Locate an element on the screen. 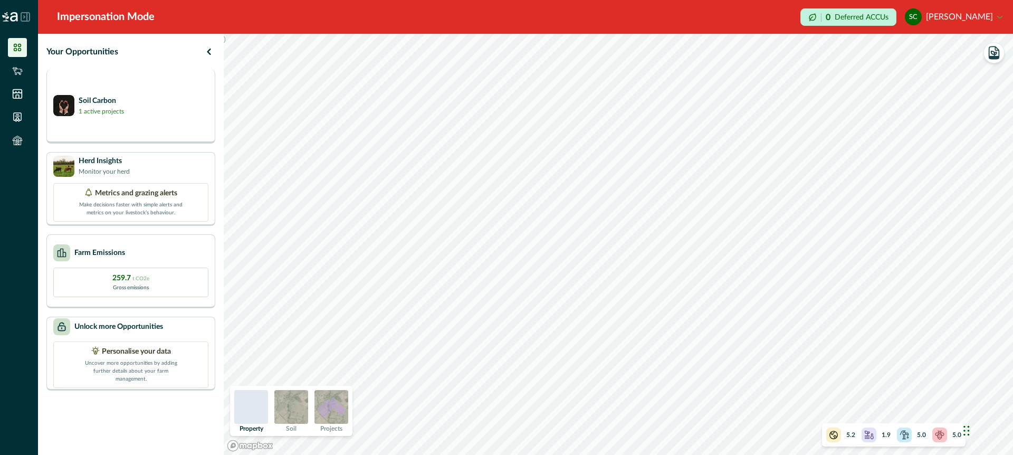  p: Projects is located at coordinates (331, 428).